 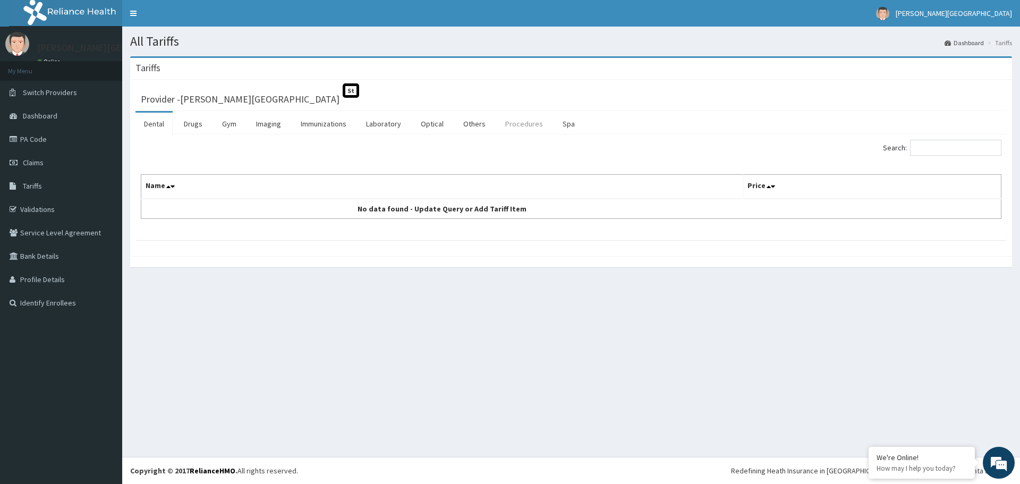 I want to click on a: Procedures, so click(x=524, y=124).